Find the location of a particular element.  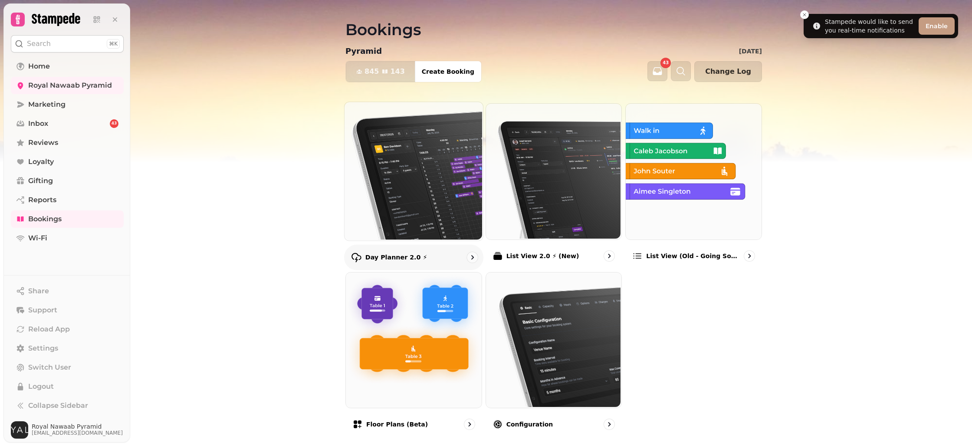

img: List view (Old - going soon) is located at coordinates (693, 171).